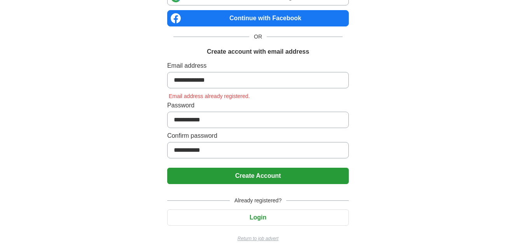 Image resolution: width=516 pixels, height=244 pixels. Describe the element at coordinates (258, 105) in the screenshot. I see `label: Password` at that location.